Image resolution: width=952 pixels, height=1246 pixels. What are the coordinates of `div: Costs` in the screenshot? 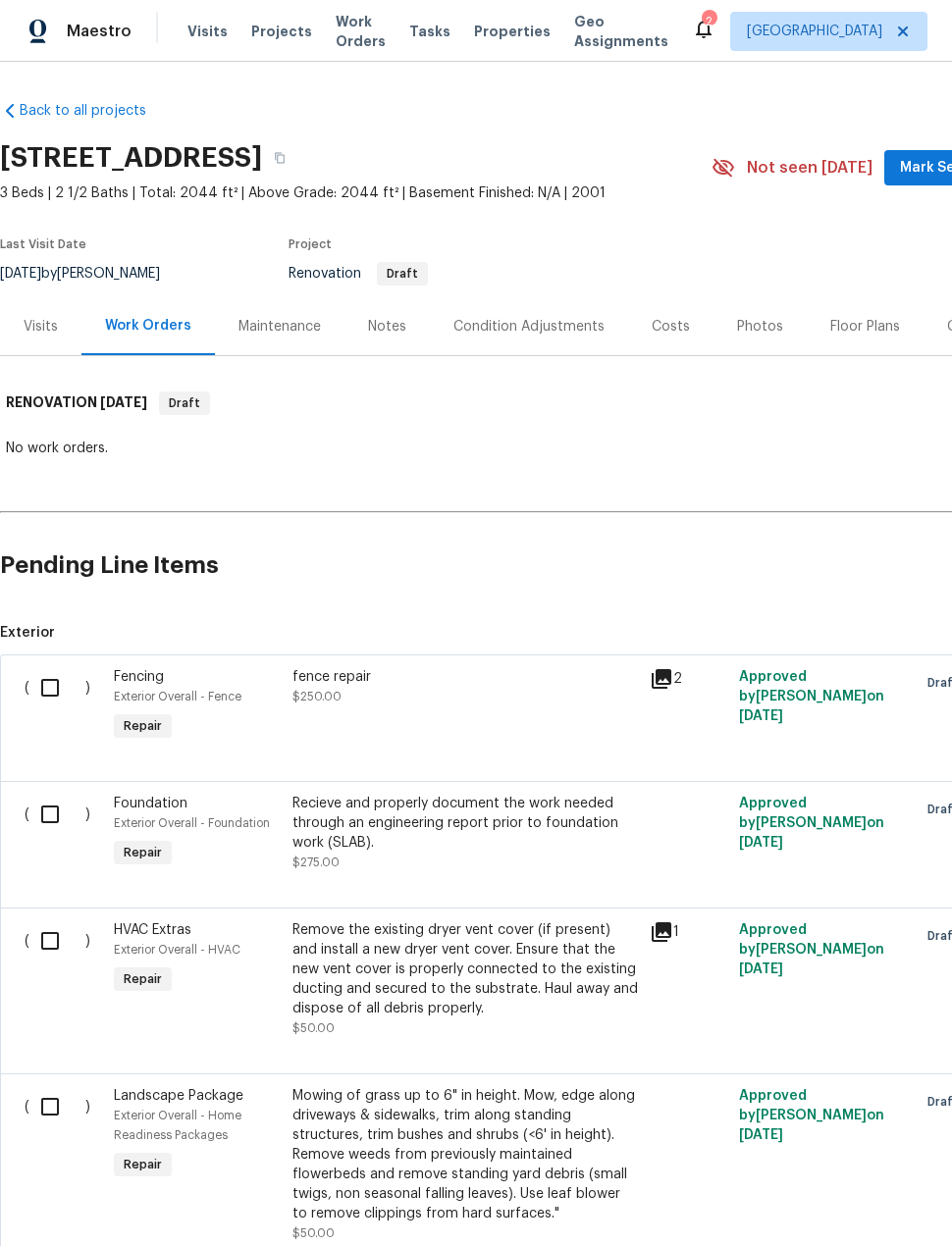 It's located at (670, 326).